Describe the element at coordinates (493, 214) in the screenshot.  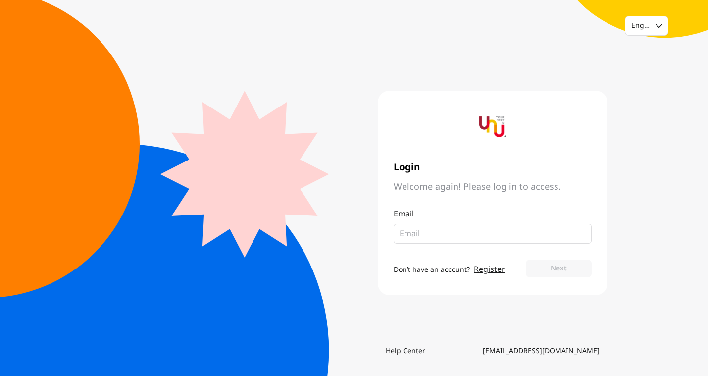
I see `p: Email` at that location.